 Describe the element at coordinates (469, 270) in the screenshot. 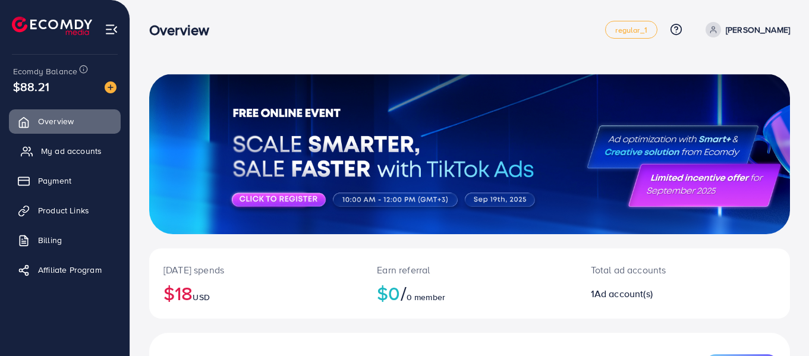

I see `p: Earn referral` at that location.